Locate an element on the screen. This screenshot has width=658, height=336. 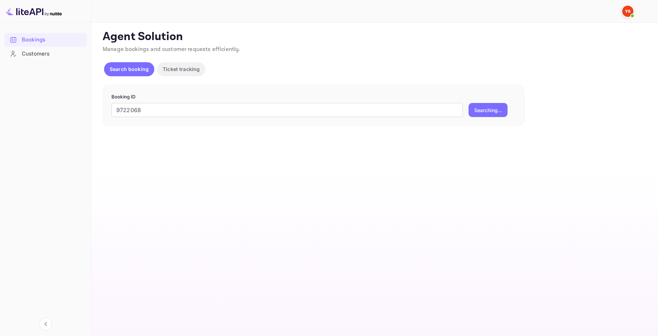
p: Ticket tracking is located at coordinates (181, 69).